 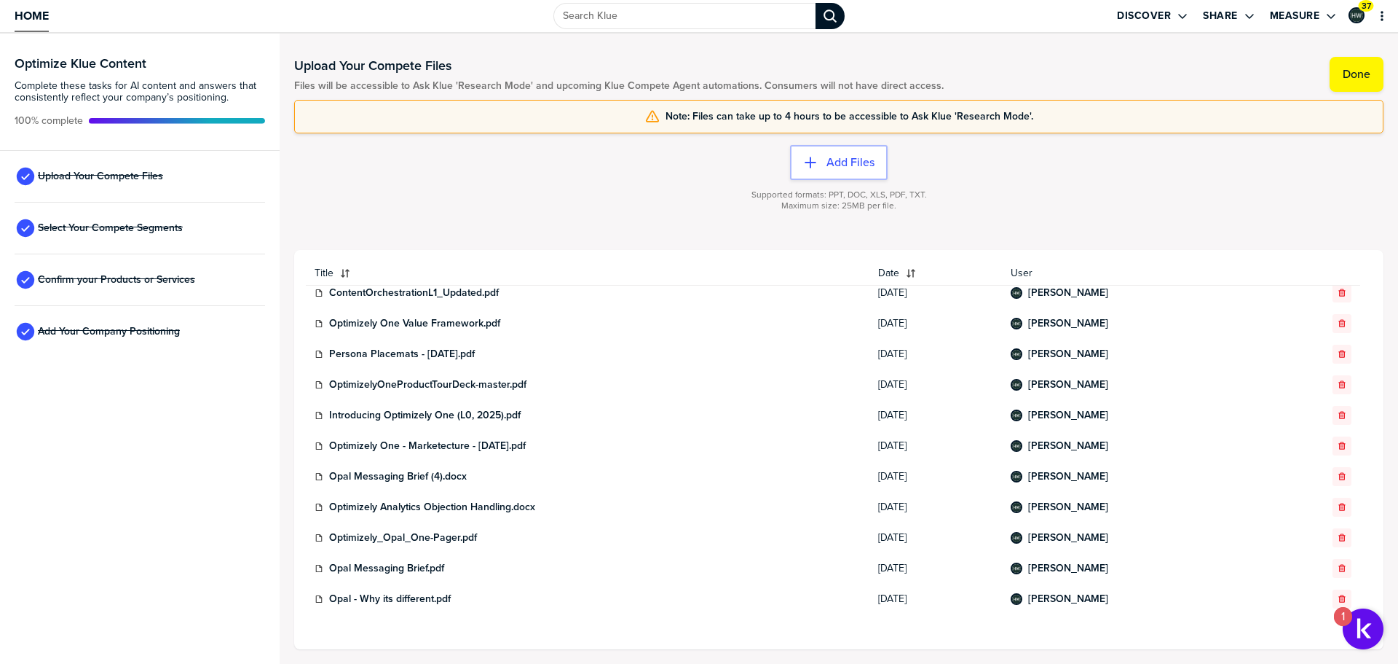 I want to click on button: Date, so click(x=936, y=273).